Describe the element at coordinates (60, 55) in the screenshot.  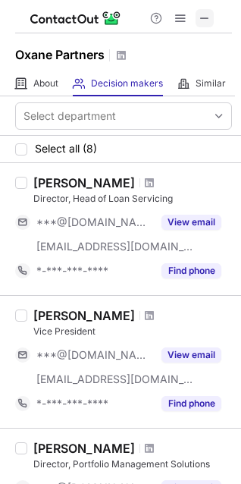
I see `h1: Oxane Partners` at that location.